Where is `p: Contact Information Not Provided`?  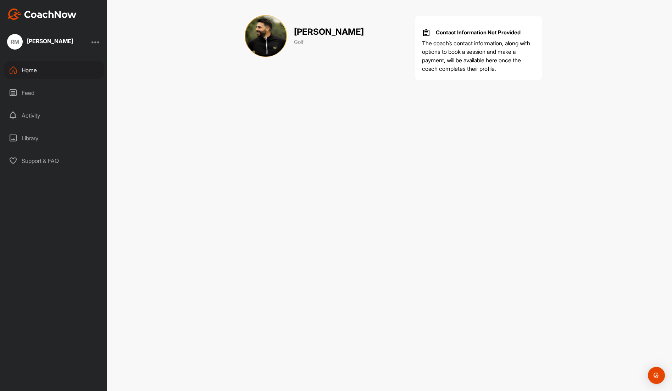
p: Contact Information Not Provided is located at coordinates (478, 33).